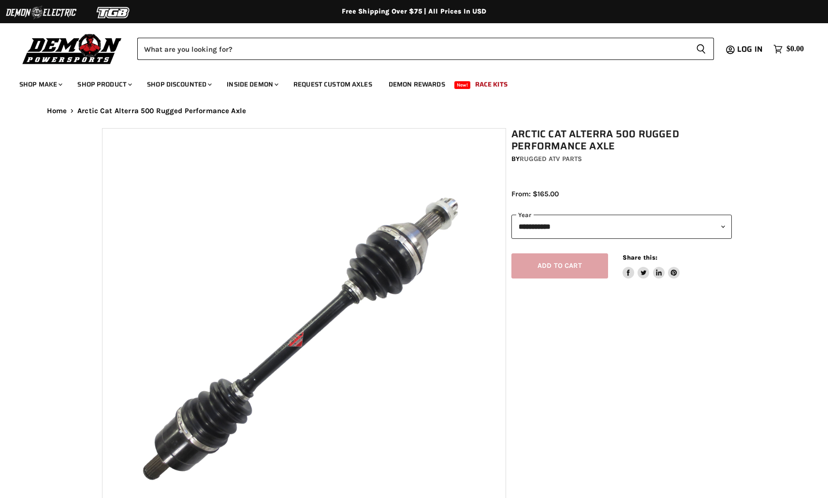 Image resolution: width=828 pixels, height=498 pixels. Describe the element at coordinates (252, 84) in the screenshot. I see `a: Inside Demon` at that location.